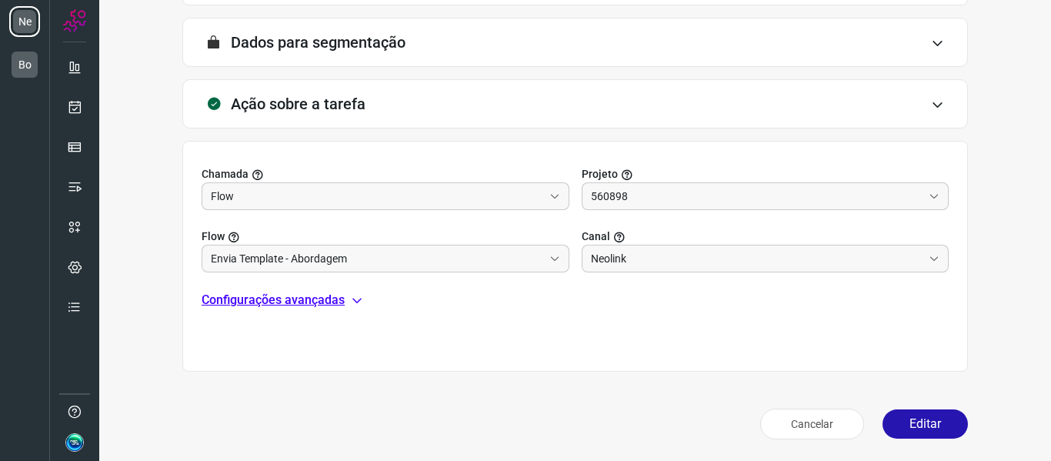 This screenshot has width=1051, height=461. Describe the element at coordinates (225, 174) in the screenshot. I see `span: Chamada` at that location.